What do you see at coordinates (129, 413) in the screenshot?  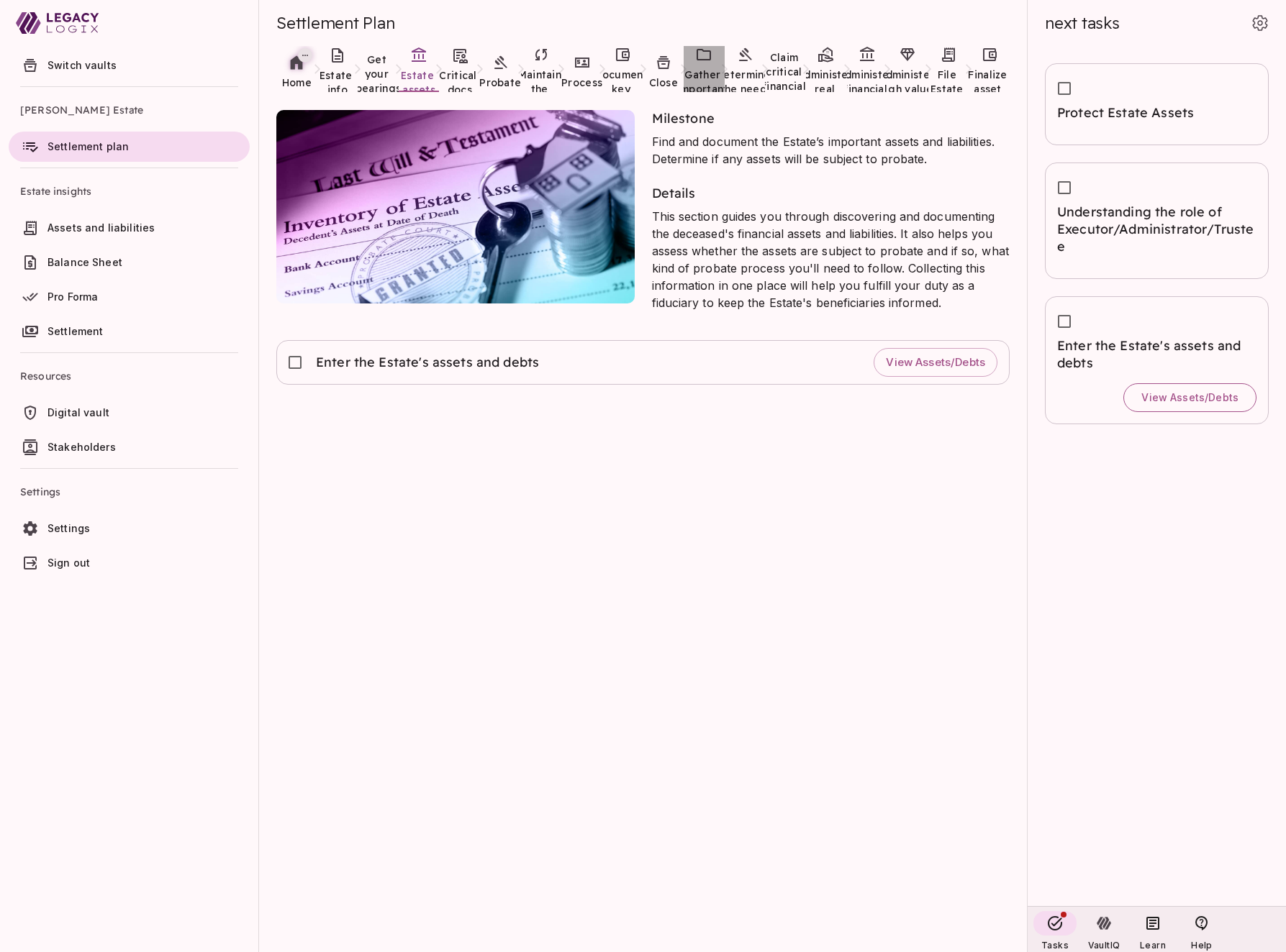 I see `a: Digital vault` at bounding box center [129, 413].